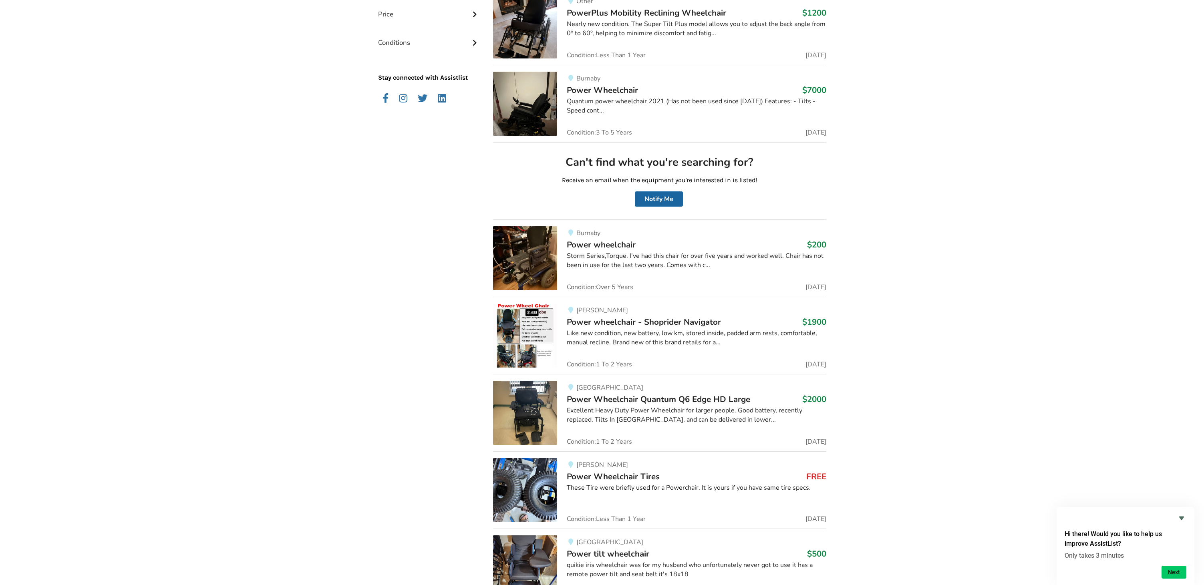 The image size is (1204, 585). Describe the element at coordinates (1126, 556) in the screenshot. I see `p: Only takes 3 minutes` at that location.